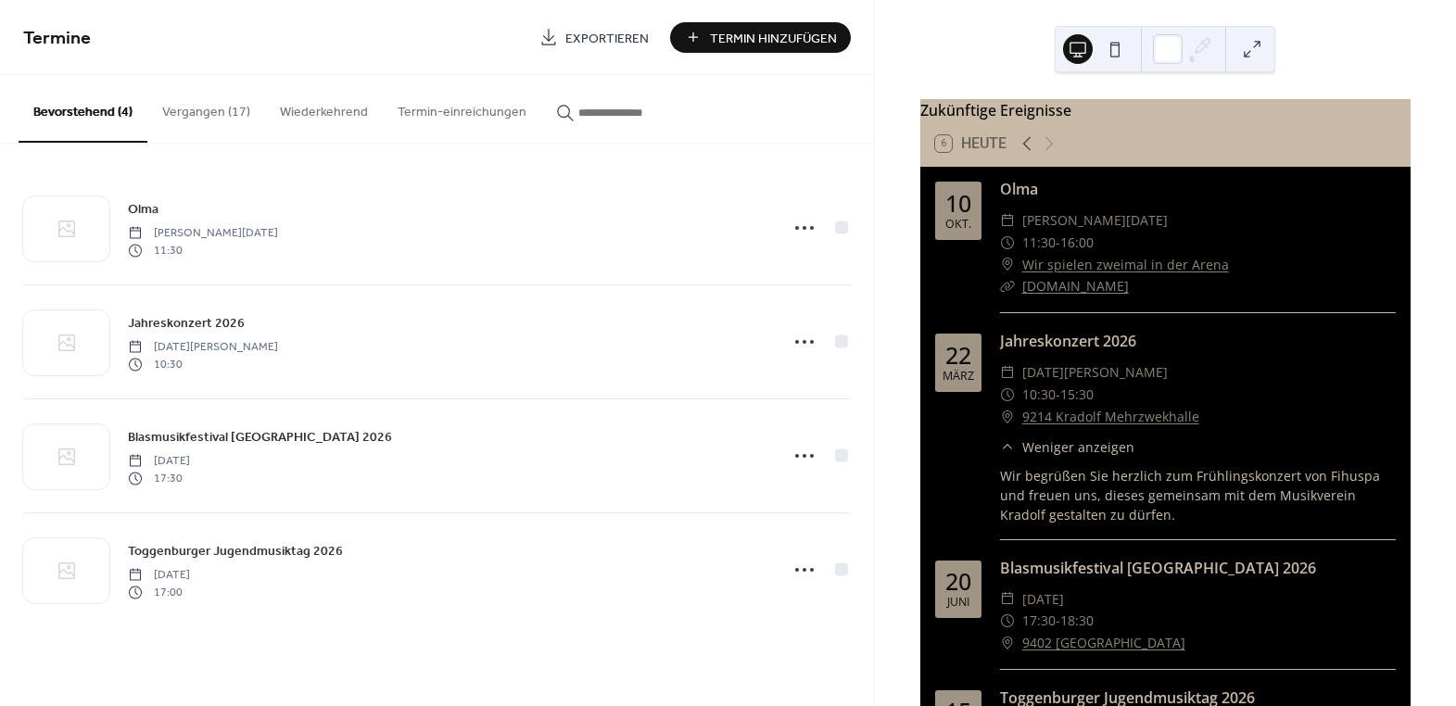 The height and width of the screenshot is (706, 1456). Describe the element at coordinates (958, 602) in the screenshot. I see `div: Juni` at that location.